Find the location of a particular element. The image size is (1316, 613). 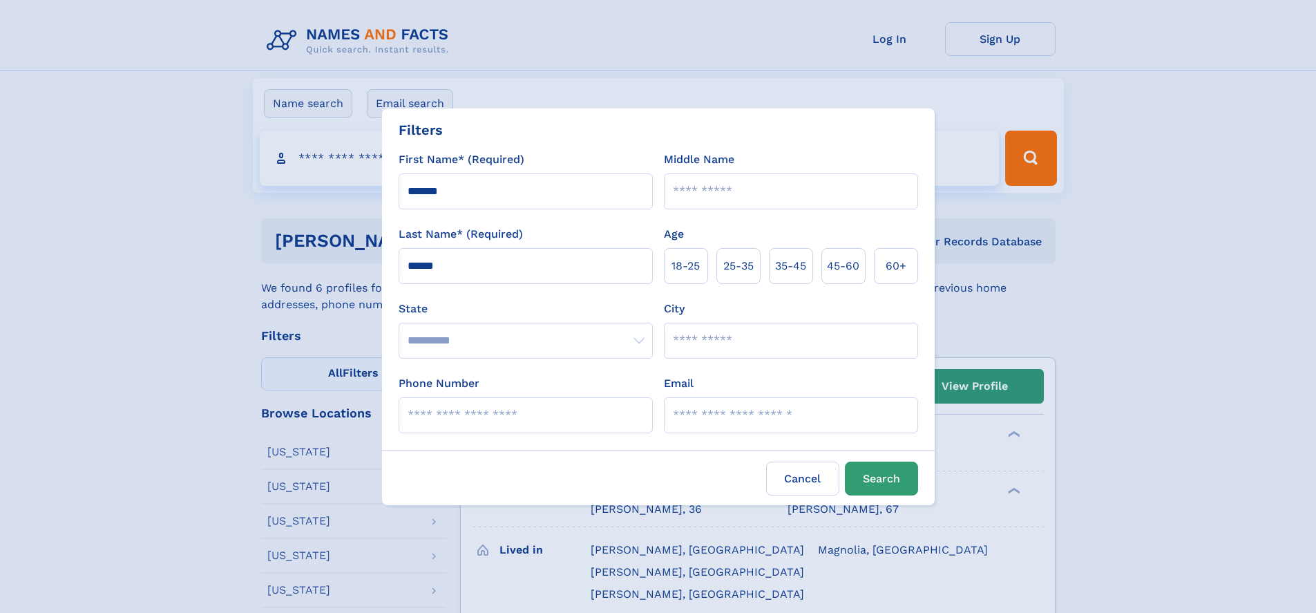

label: Middle Name is located at coordinates (699, 160).